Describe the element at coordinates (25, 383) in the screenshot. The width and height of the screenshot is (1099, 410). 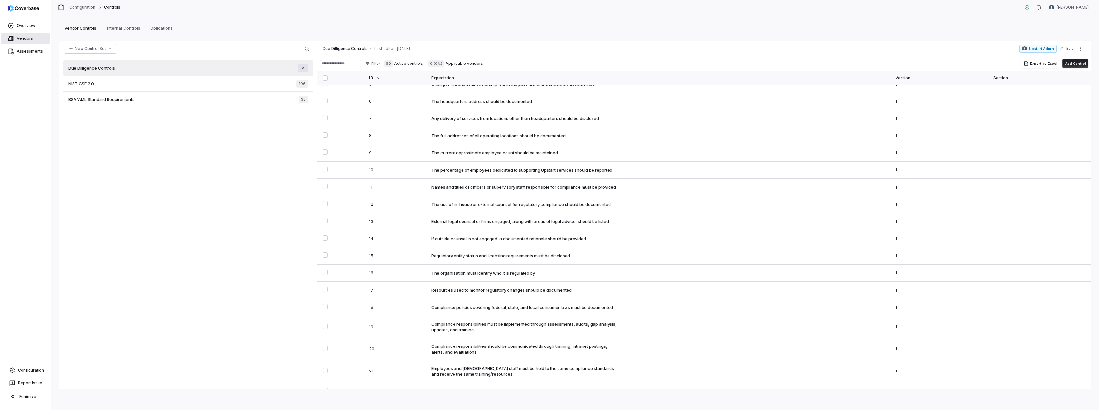
I see `button: Report Issue` at that location.